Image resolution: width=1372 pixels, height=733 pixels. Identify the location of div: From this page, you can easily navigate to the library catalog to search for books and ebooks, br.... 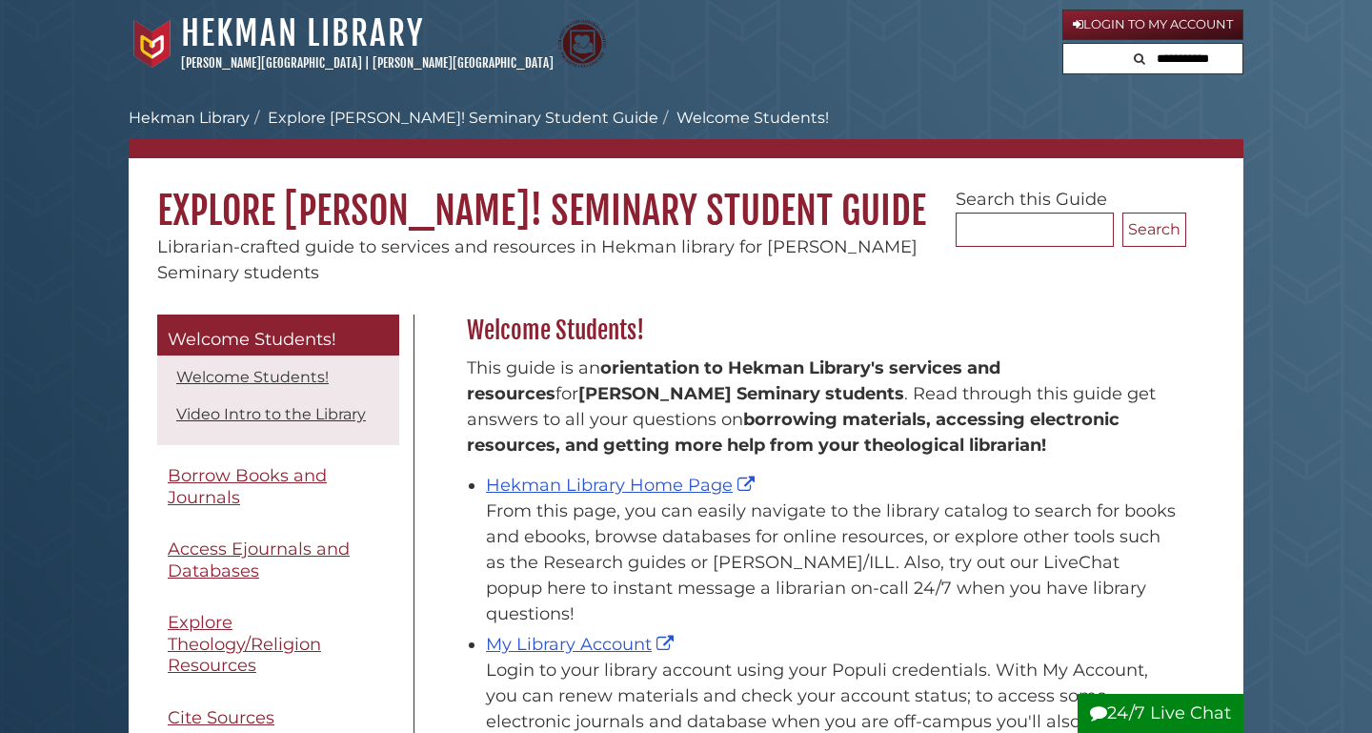
(831, 562).